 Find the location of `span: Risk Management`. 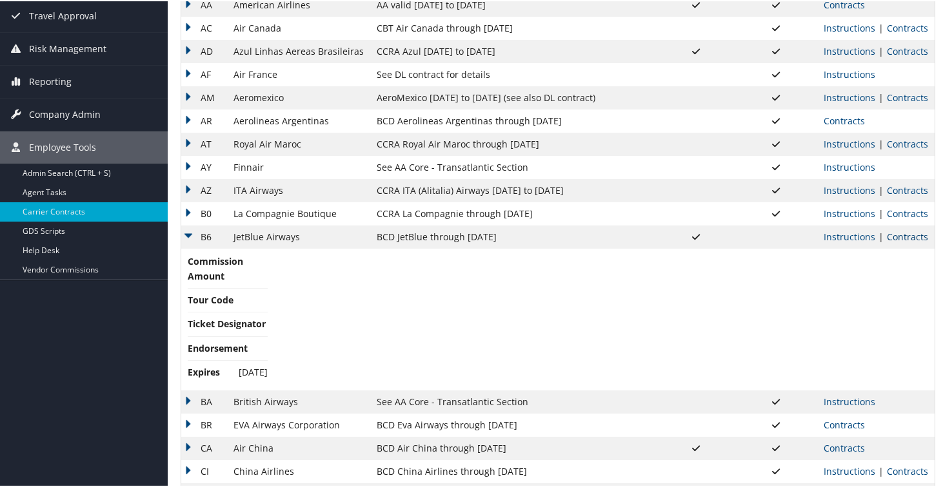

span: Risk Management is located at coordinates (68, 48).